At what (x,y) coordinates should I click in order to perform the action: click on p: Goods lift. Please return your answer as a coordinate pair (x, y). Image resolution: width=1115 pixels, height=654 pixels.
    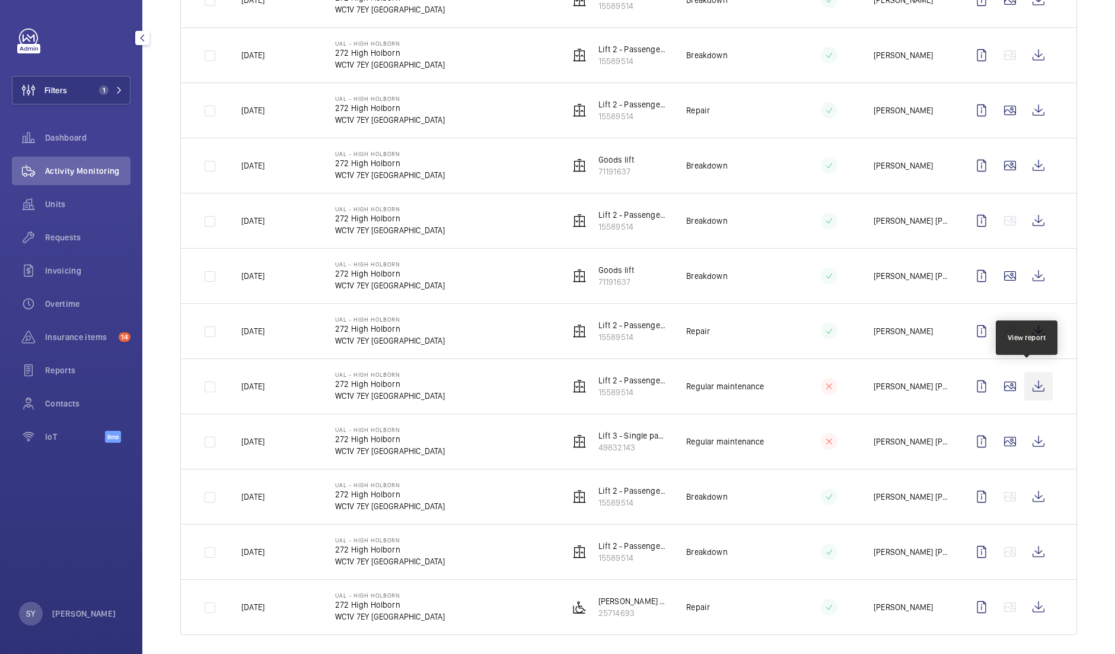
    Looking at the image, I should click on (616, 160).